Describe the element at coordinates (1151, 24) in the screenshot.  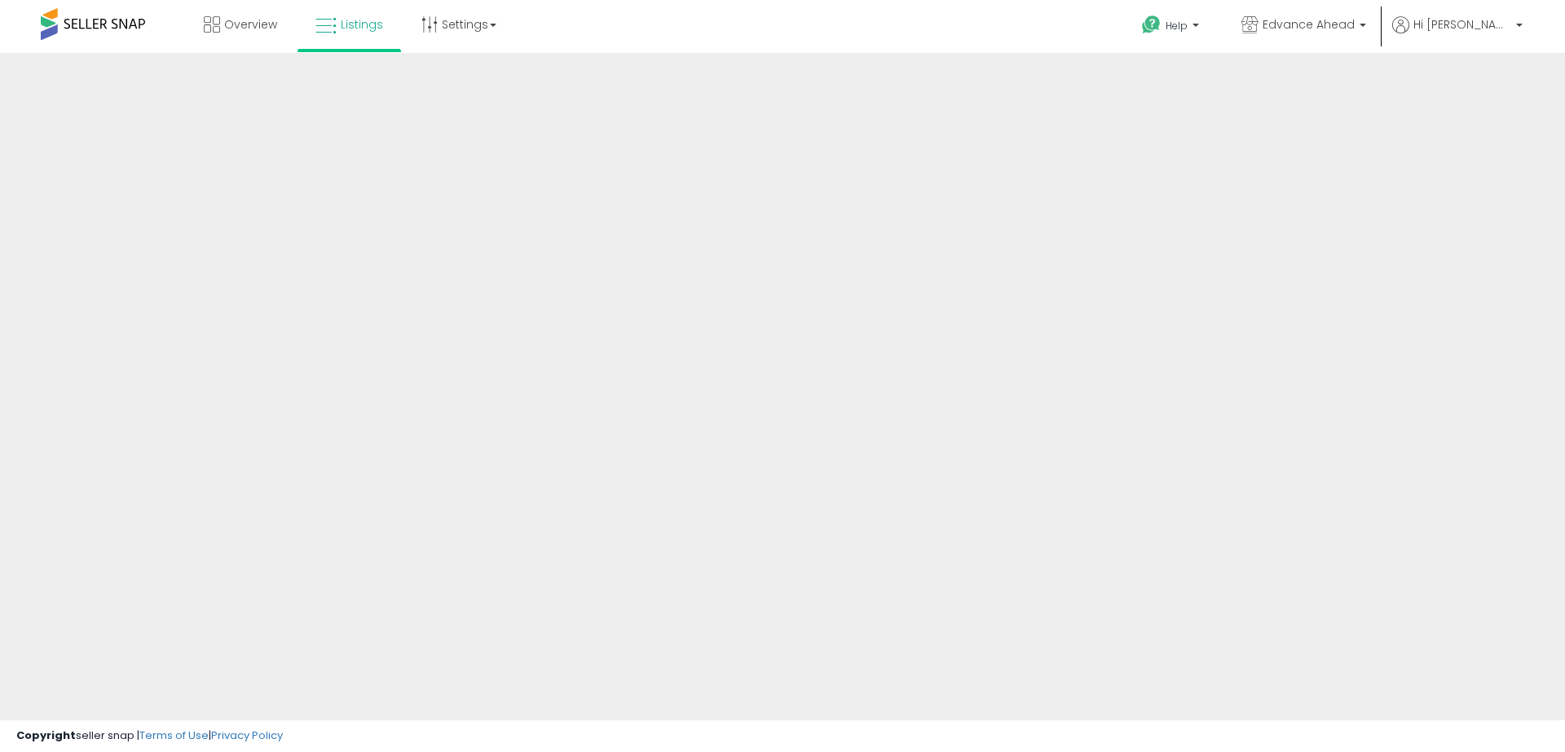
I see `i: Get Help` at that location.